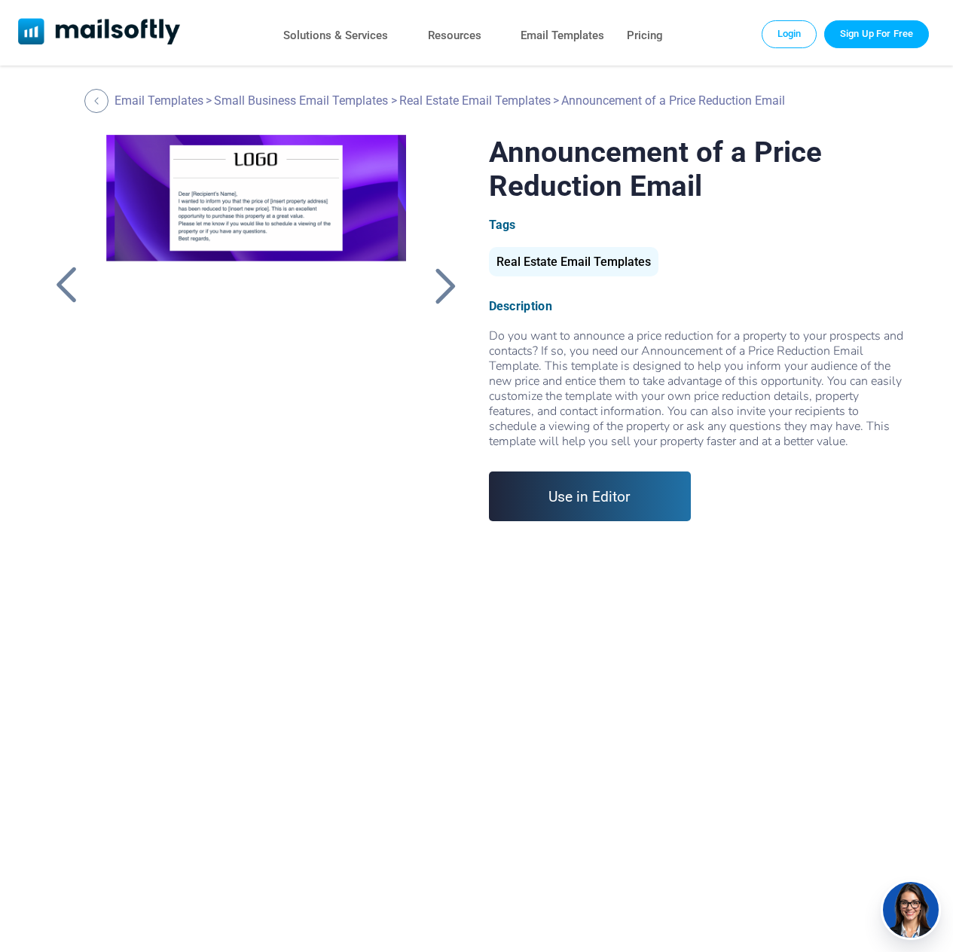 Image resolution: width=953 pixels, height=952 pixels. I want to click on div: Real Estate Email Templates, so click(573, 261).